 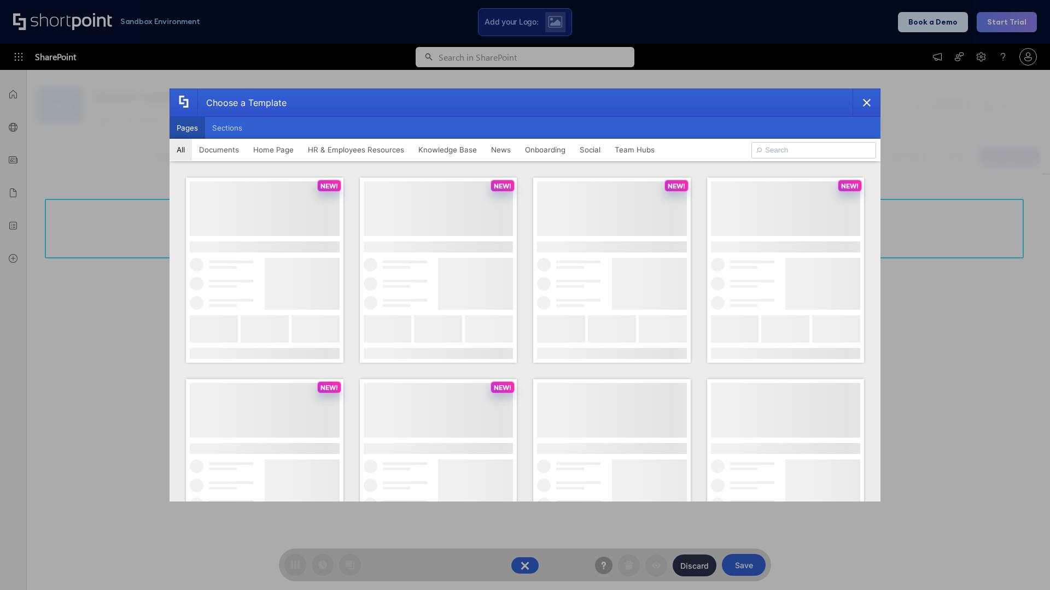 I want to click on div: template selector, so click(x=525, y=295).